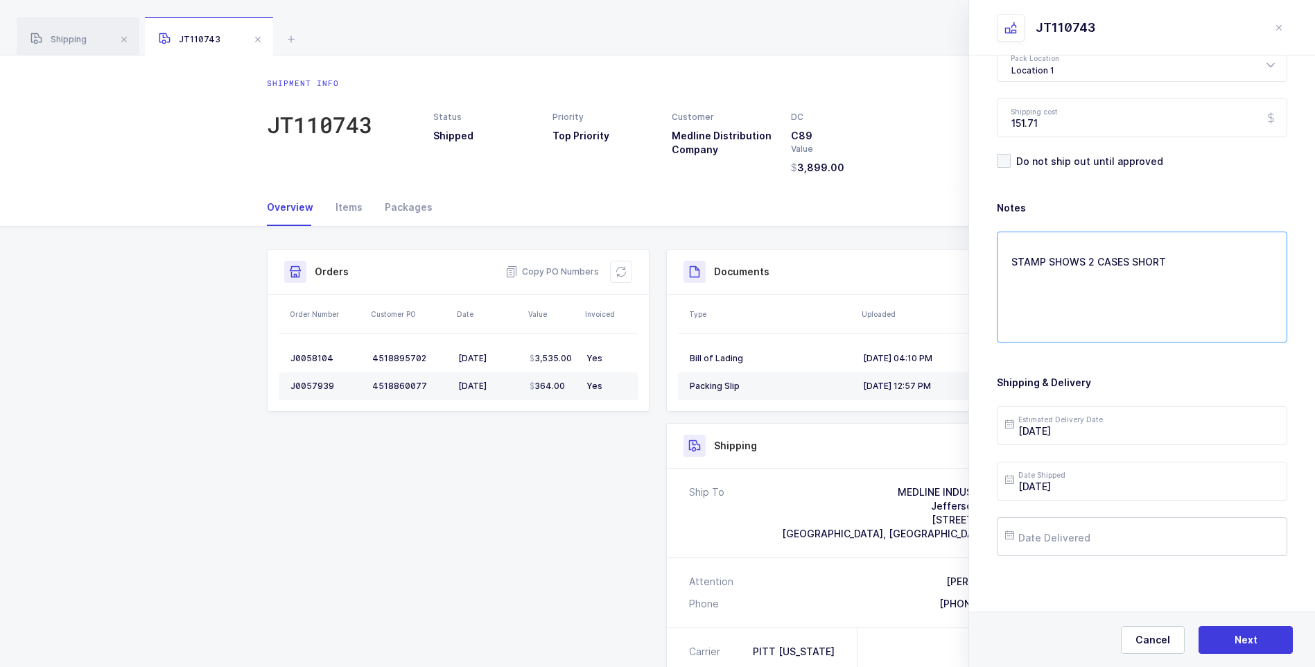 The height and width of the screenshot is (667, 1315). What do you see at coordinates (735, 446) in the screenshot?
I see `h3: Shipping` at bounding box center [735, 446].